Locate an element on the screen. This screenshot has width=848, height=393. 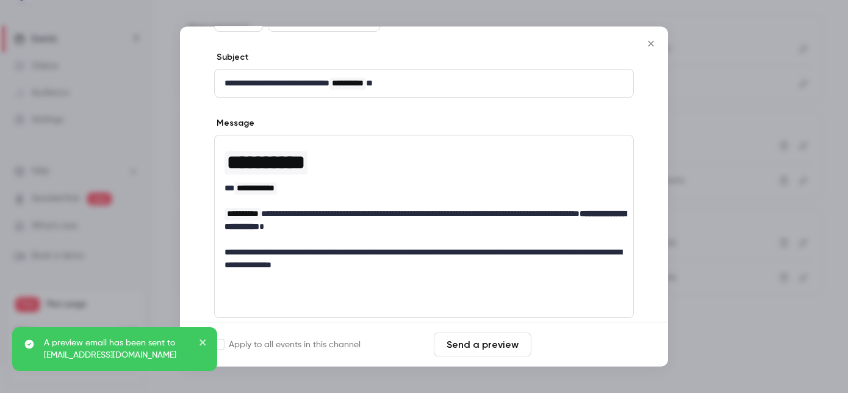
button: close is located at coordinates (203, 344).